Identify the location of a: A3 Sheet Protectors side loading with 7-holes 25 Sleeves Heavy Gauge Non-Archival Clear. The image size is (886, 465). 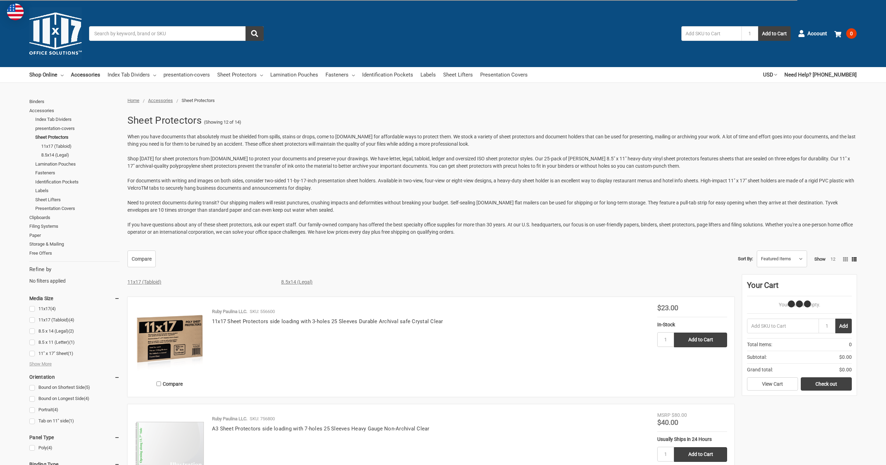
(321, 429).